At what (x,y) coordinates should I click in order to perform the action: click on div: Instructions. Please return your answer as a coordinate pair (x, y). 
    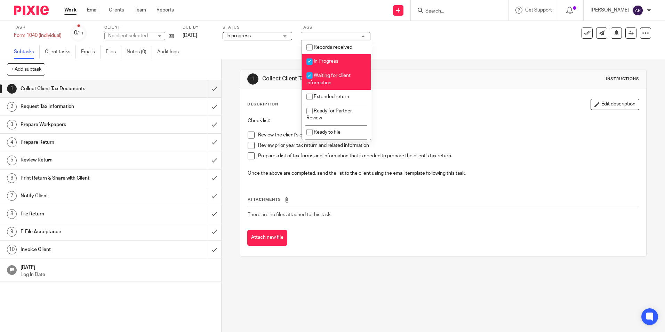
    Looking at the image, I should click on (623, 79).